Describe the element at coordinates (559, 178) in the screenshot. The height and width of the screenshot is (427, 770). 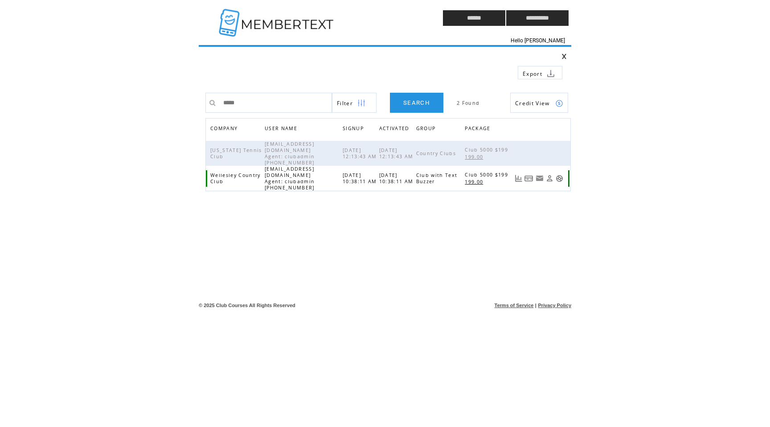
I see `a: Support` at that location.